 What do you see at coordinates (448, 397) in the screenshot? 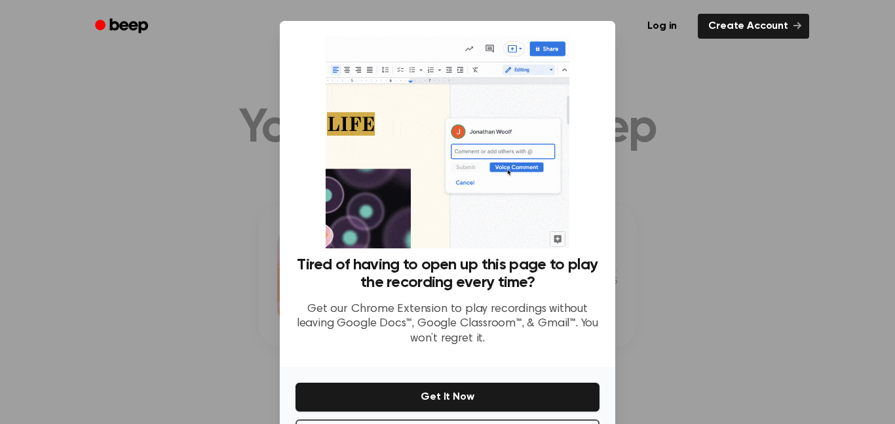
I see `button: Get It Now` at bounding box center [448, 397].